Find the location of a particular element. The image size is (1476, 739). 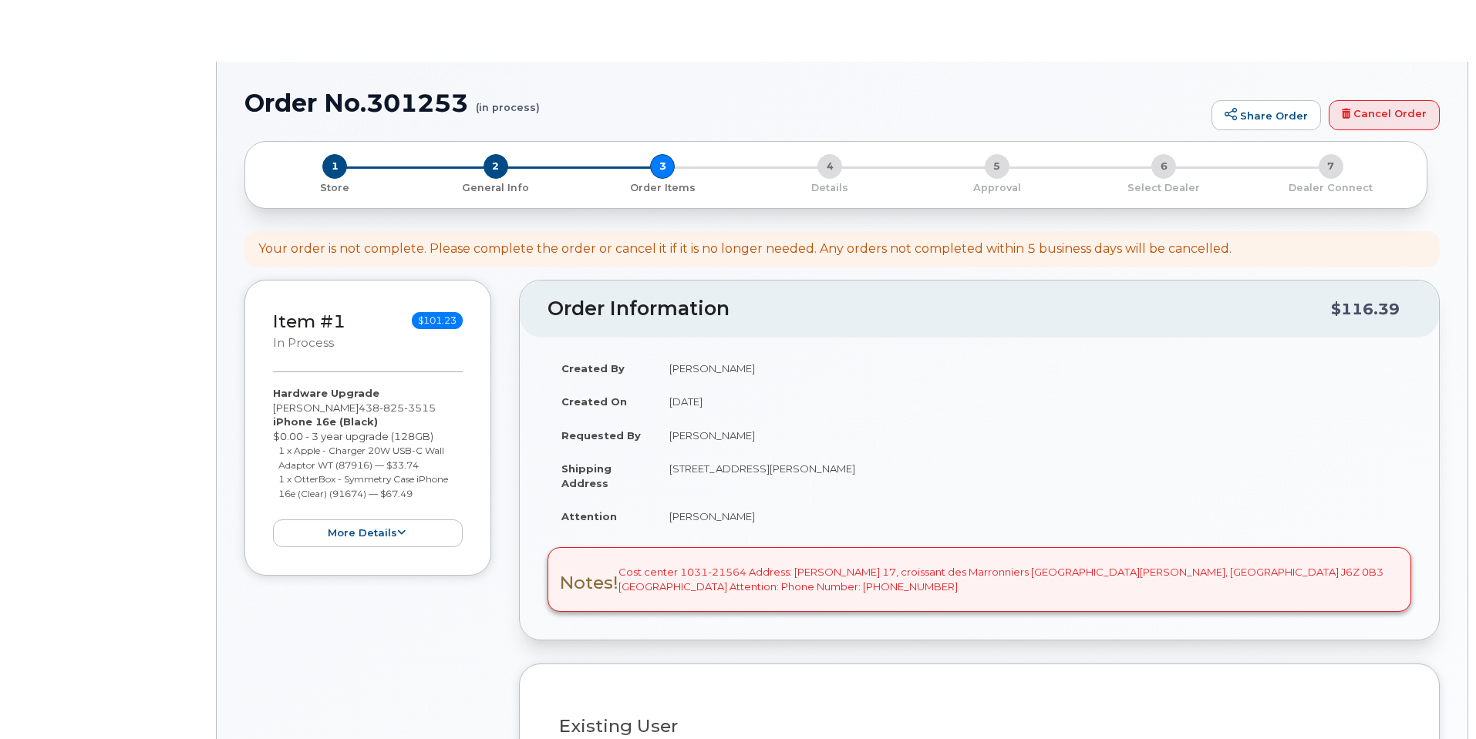

strong: Created On is located at coordinates (594, 402).